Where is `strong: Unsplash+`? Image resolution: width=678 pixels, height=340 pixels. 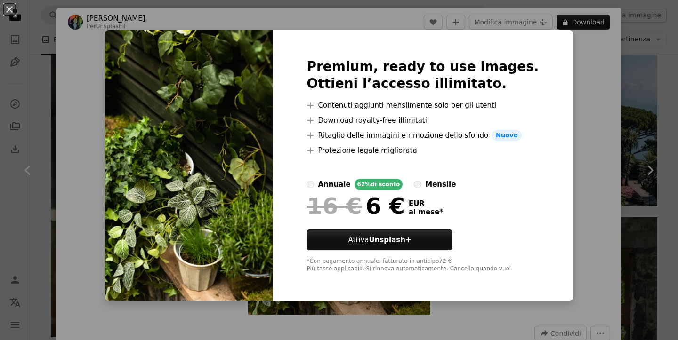
strong: Unsplash+ is located at coordinates (390, 240).